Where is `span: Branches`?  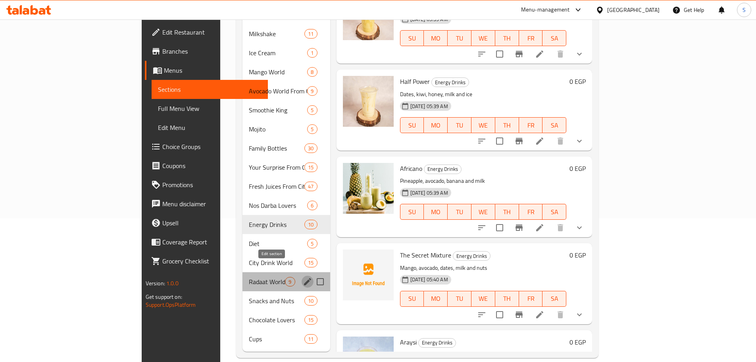
span: Branches is located at coordinates (212, 51).